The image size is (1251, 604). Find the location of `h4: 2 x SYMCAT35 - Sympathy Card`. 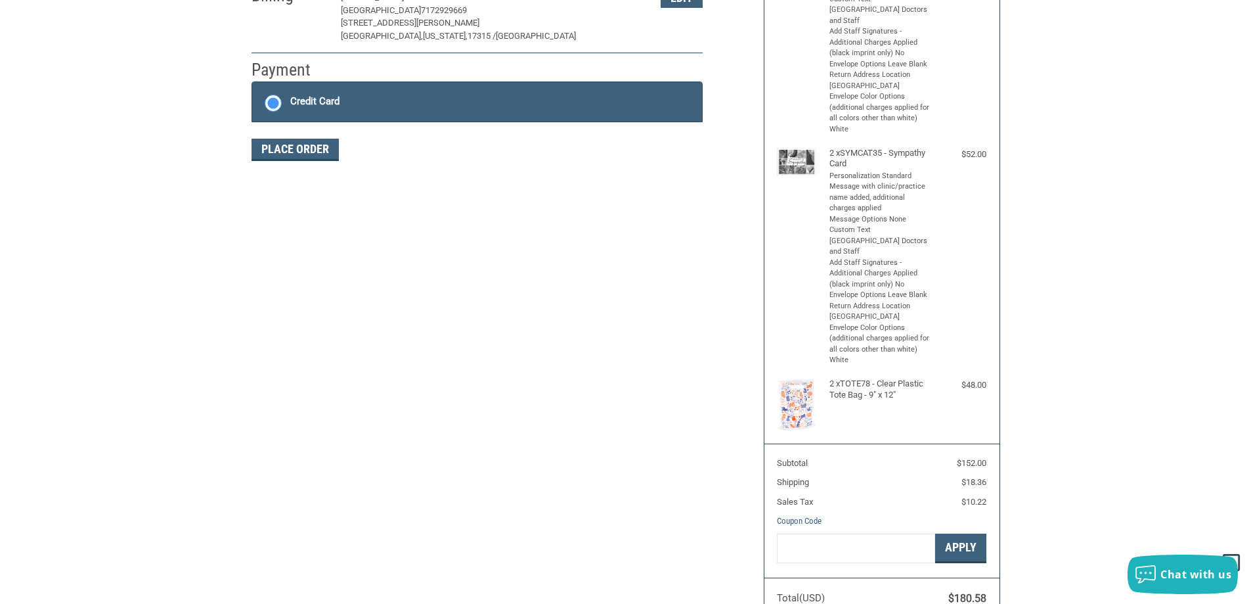

h4: 2 x SYMCAT35 - Sympathy Card is located at coordinates (880, 158).